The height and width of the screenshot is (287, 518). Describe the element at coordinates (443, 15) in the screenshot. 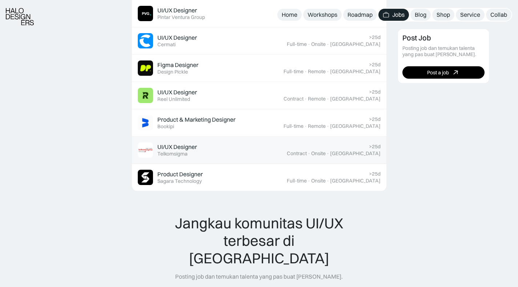

I see `div: Shop` at that location.